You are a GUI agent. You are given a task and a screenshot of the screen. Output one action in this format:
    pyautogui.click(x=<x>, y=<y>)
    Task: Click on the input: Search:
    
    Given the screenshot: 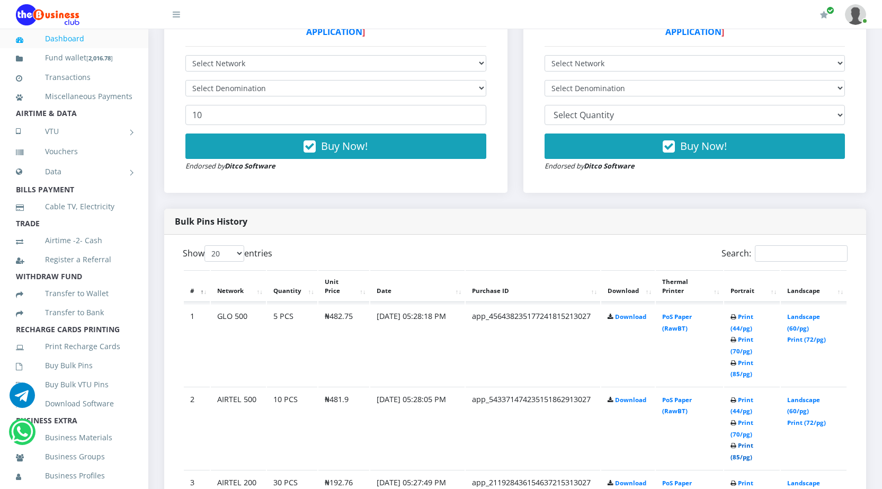 What is the action you would take?
    pyautogui.click(x=801, y=253)
    